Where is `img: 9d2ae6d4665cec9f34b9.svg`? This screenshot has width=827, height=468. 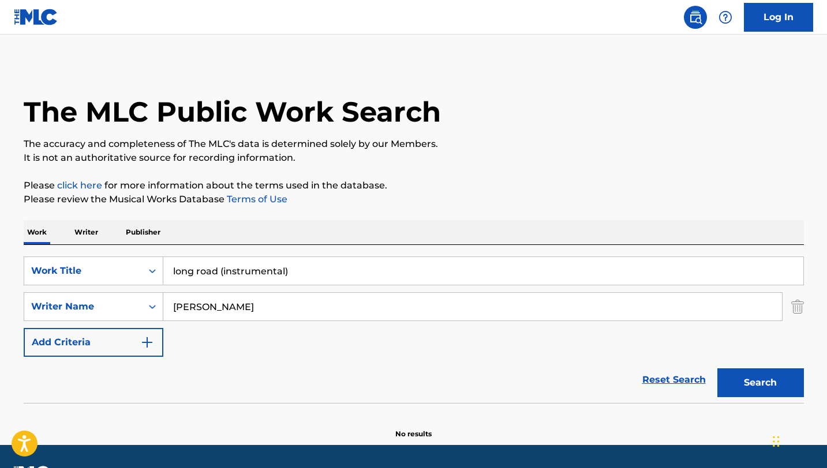
img: 9d2ae6d4665cec9f34b9.svg is located at coordinates (147, 343).